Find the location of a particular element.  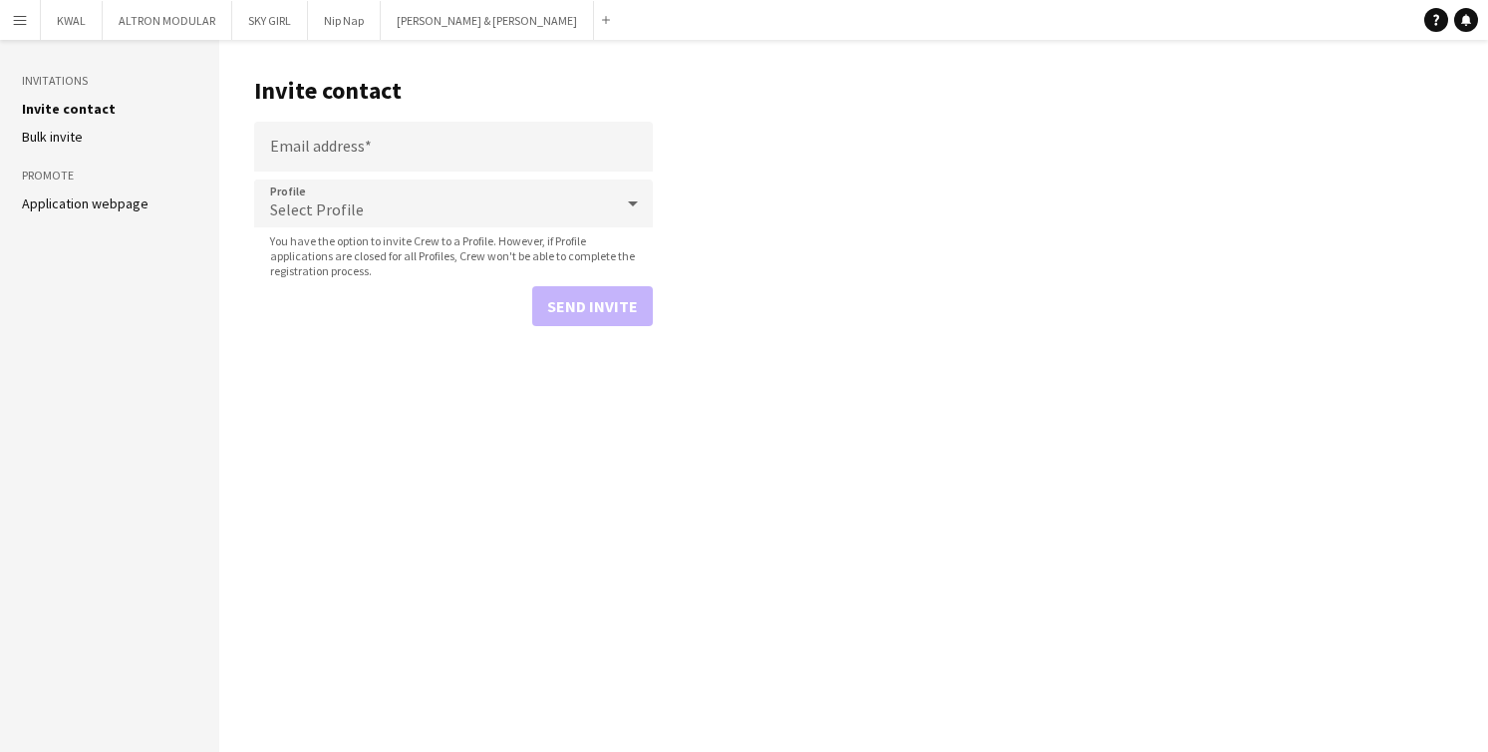

button: Nip Nap is located at coordinates (344, 20).